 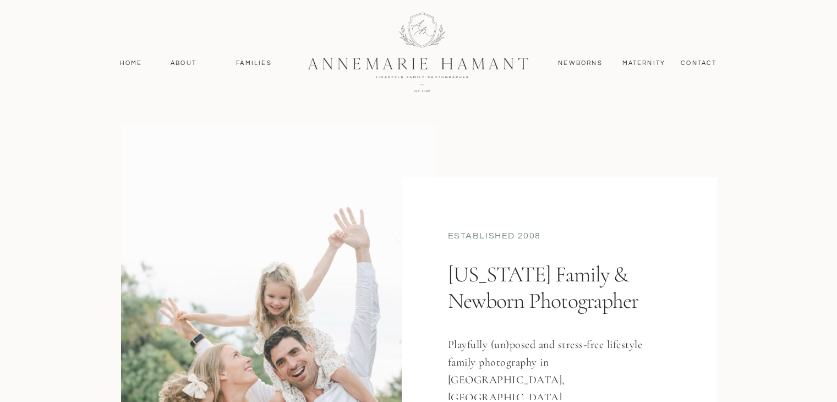 I want to click on nav: Families, so click(x=254, y=63).